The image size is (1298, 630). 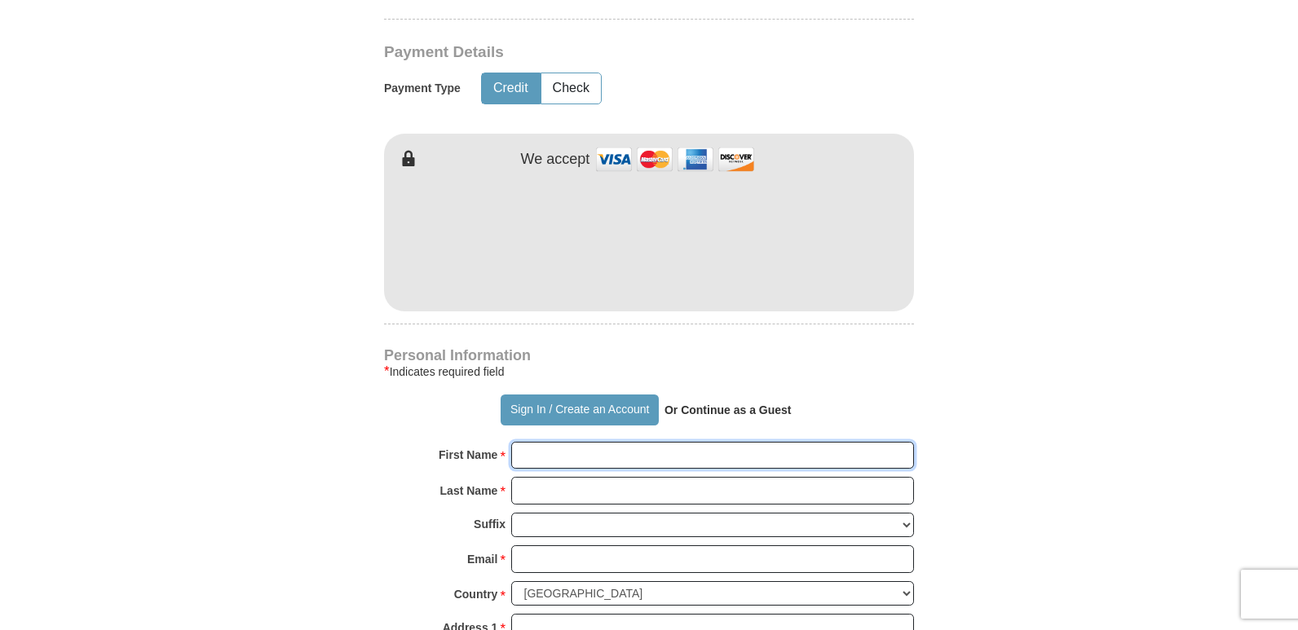 What do you see at coordinates (555, 160) in the screenshot?
I see `h4: We accept` at bounding box center [555, 160].